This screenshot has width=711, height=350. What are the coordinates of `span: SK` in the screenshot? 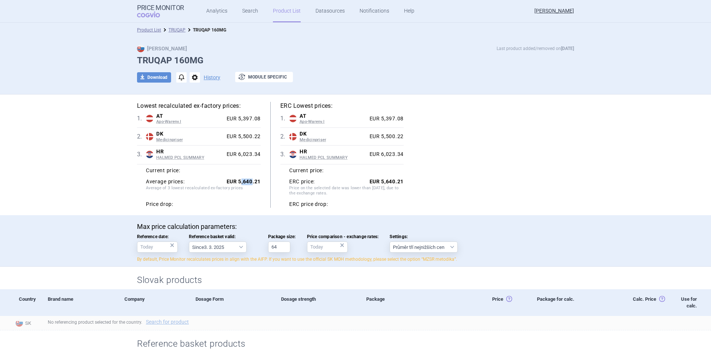 It's located at (28, 322).